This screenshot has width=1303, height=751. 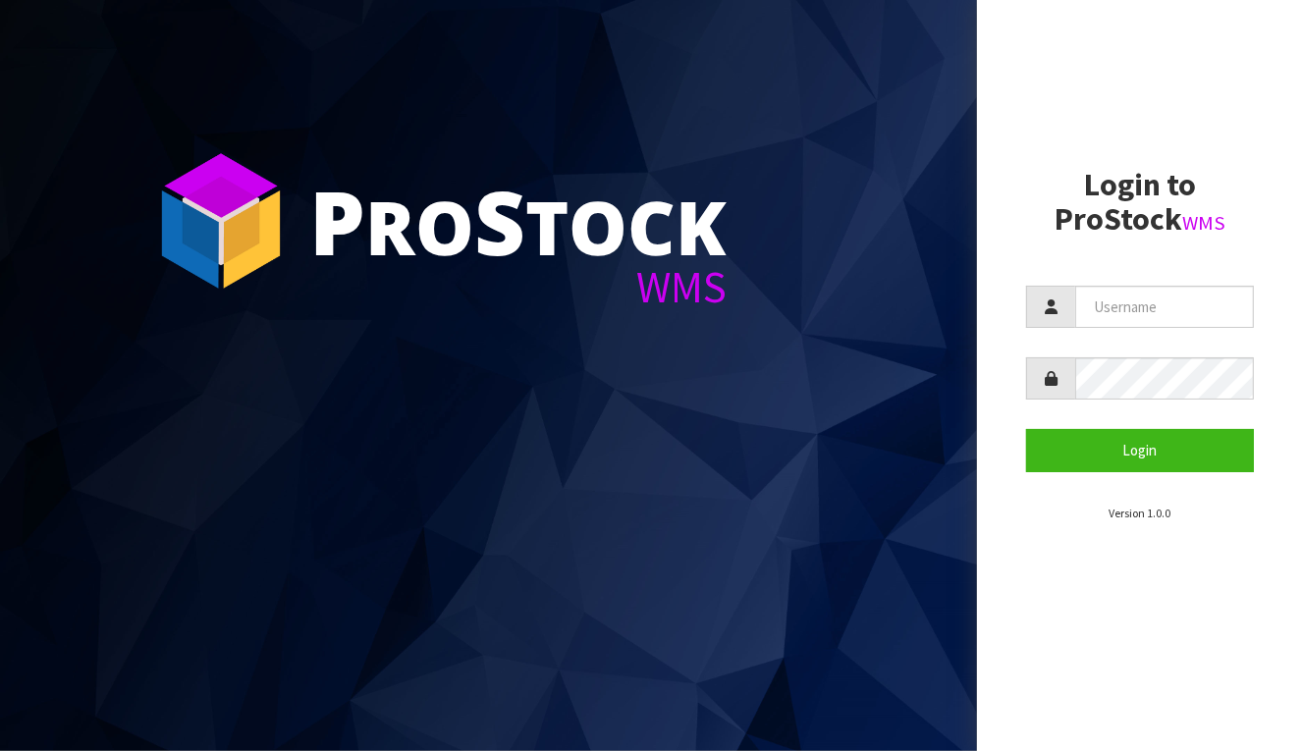 I want to click on button: Login, so click(x=1140, y=450).